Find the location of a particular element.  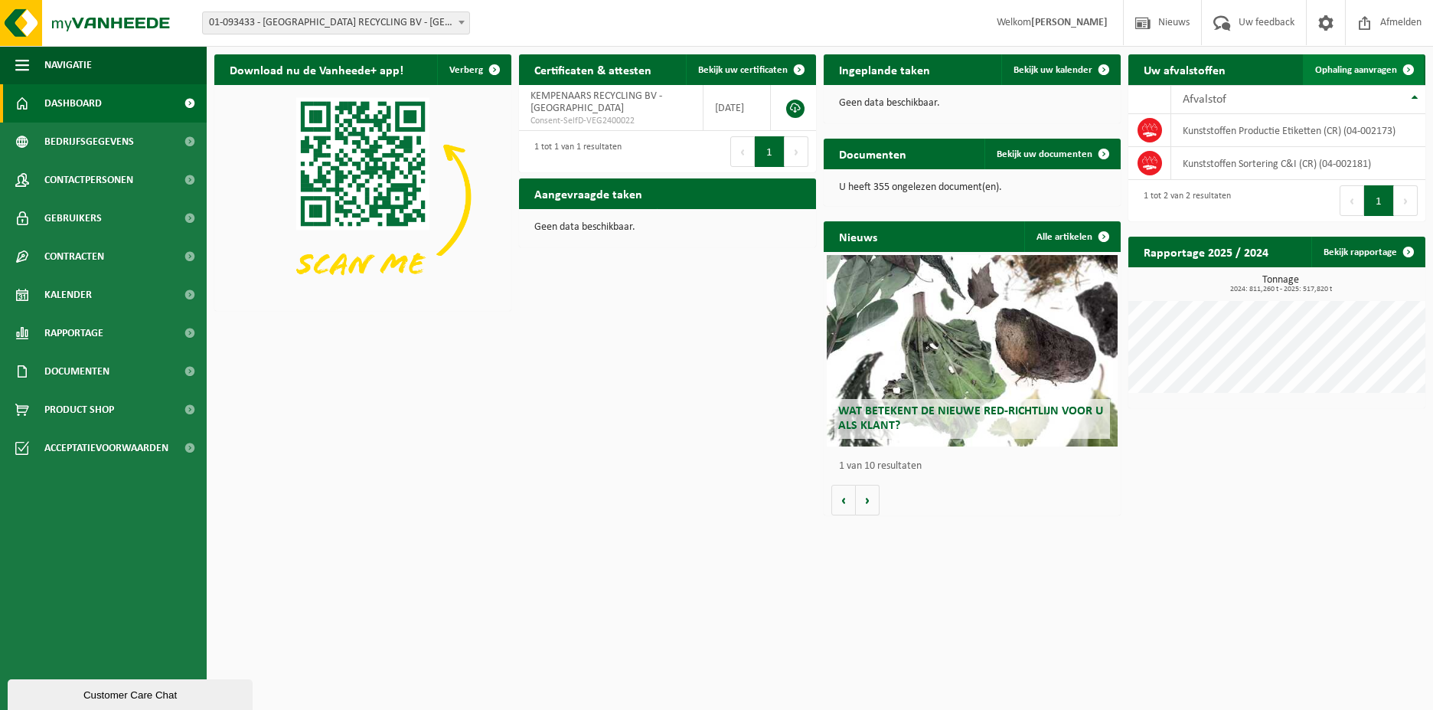

h2: Rapportage 2025 / 2024 is located at coordinates (1206, 251).